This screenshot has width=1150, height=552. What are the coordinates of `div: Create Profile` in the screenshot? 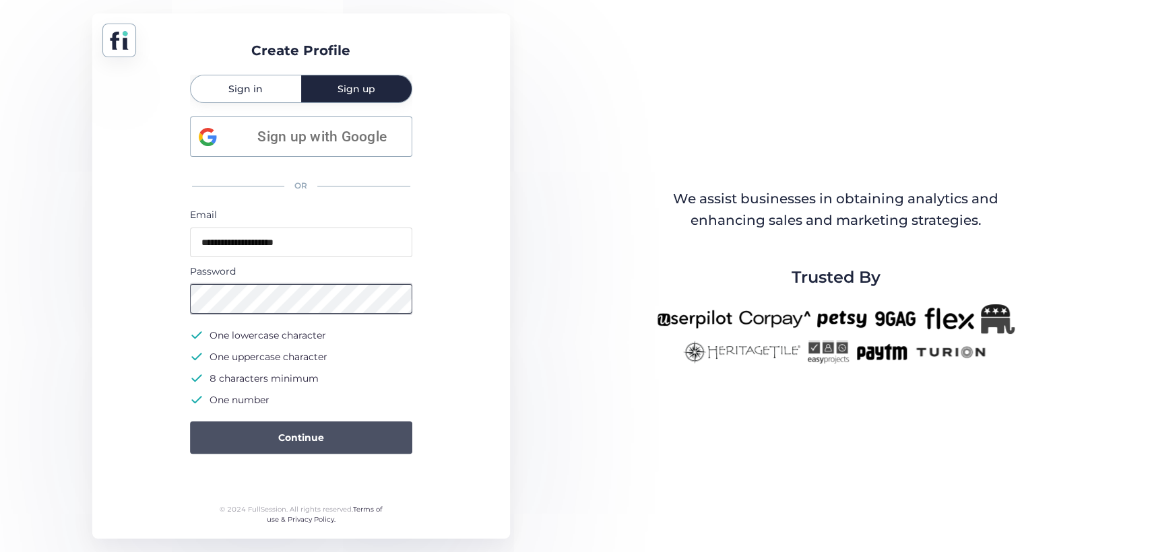 It's located at (300, 51).